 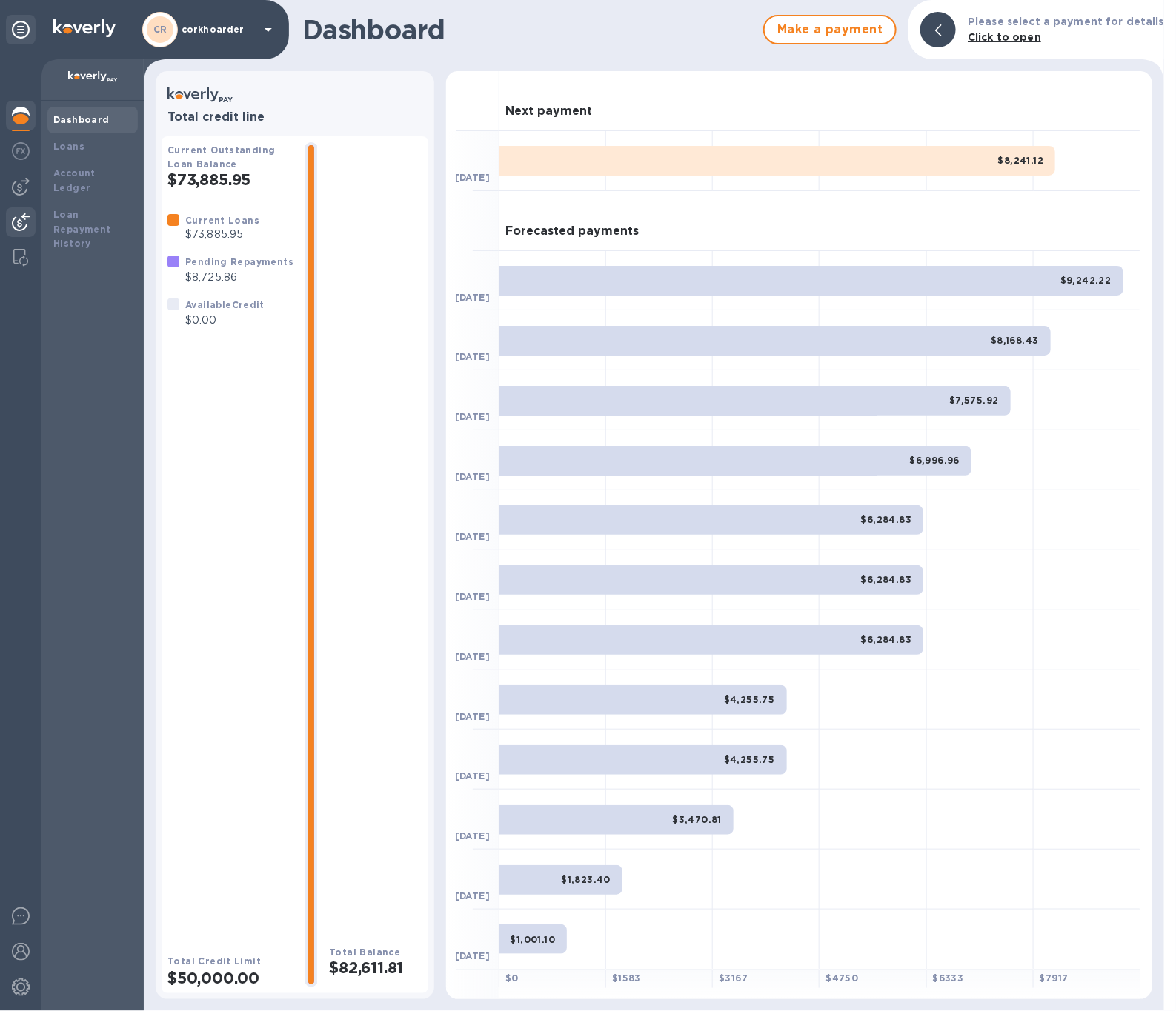 What do you see at coordinates (1065, 22) in the screenshot?
I see `b: Please select a payment for details` at bounding box center [1065, 22].